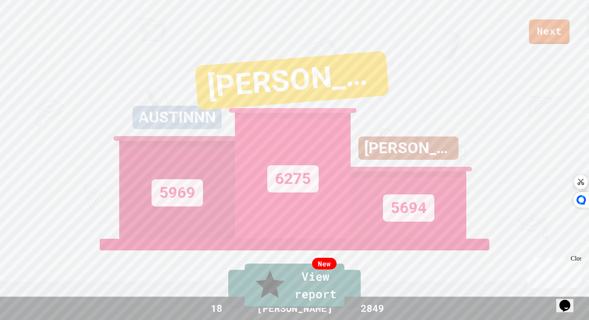 This screenshot has width=589, height=320. What do you see at coordinates (293, 179) in the screenshot?
I see `div: 6275` at bounding box center [293, 179].